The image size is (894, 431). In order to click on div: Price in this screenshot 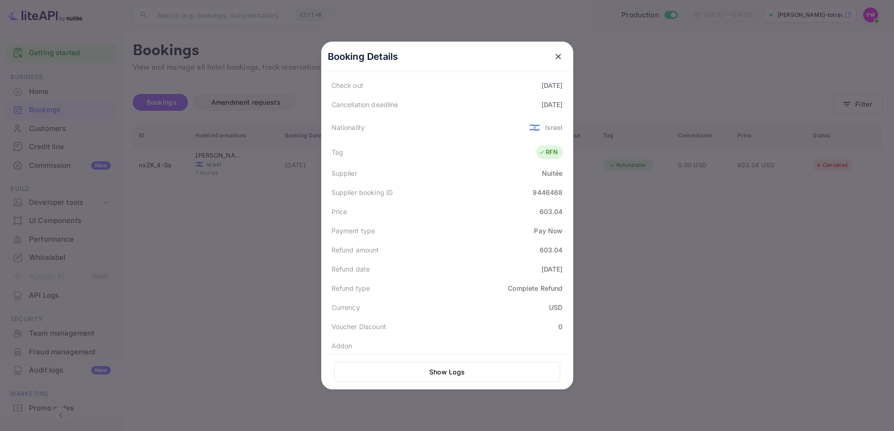, I will do `click(339, 211)`.